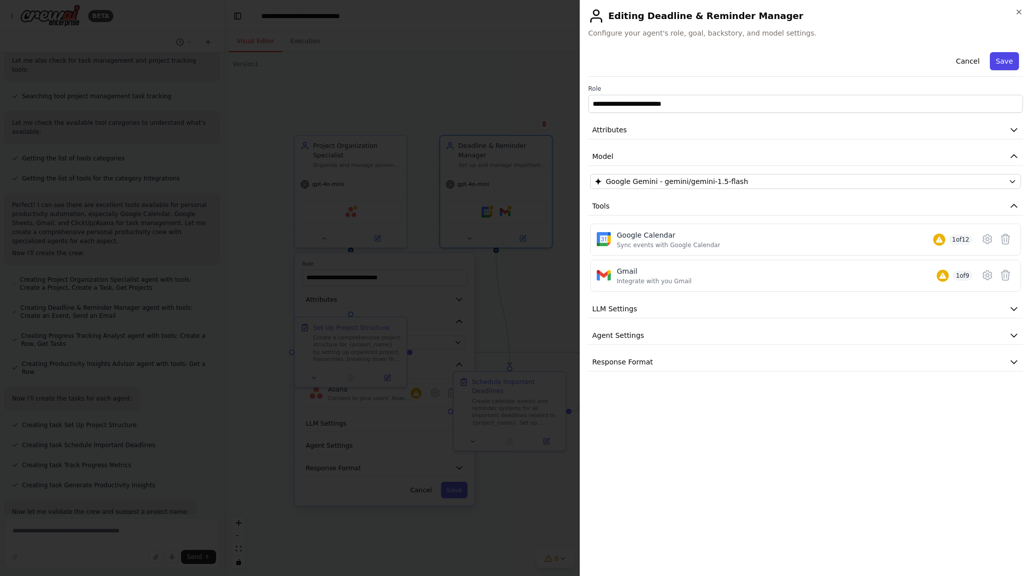 The image size is (1031, 576). I want to click on span: Configure your agent's role, goal, backstory, and model settings., so click(805, 33).